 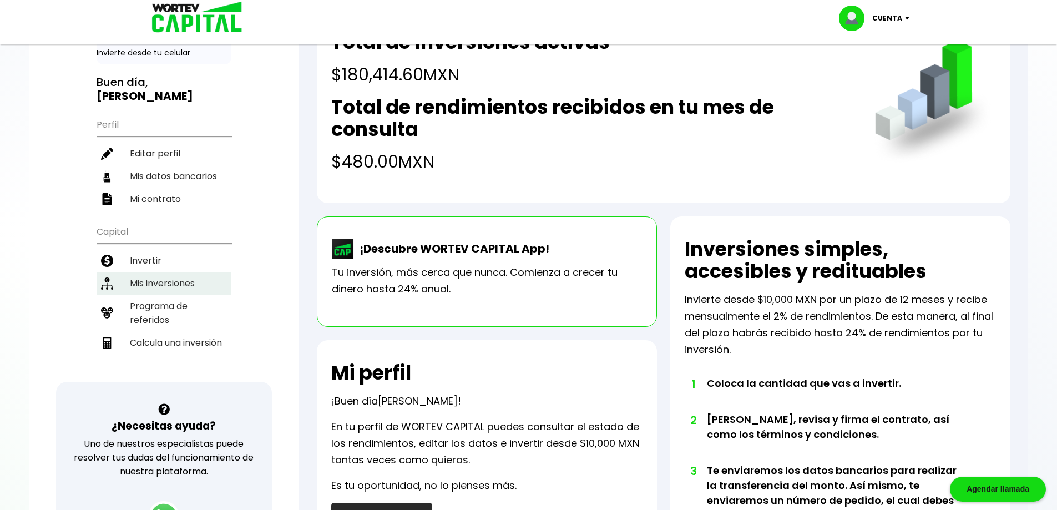 I want to click on li: Mi contrato, so click(x=164, y=199).